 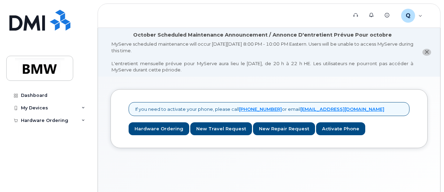 I want to click on a: New Repair Request, so click(x=284, y=129).